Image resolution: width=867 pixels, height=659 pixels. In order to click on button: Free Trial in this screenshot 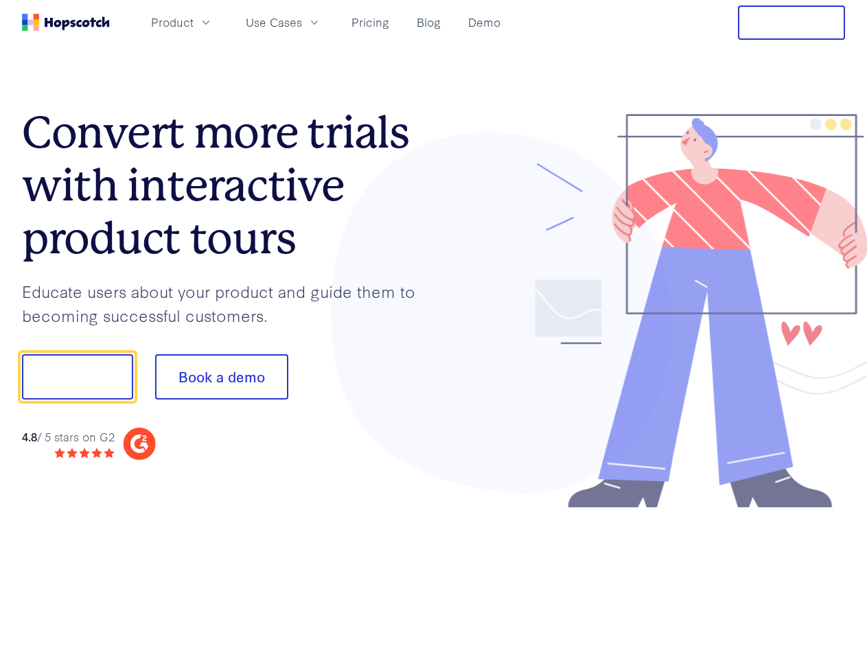, I will do `click(792, 23)`.